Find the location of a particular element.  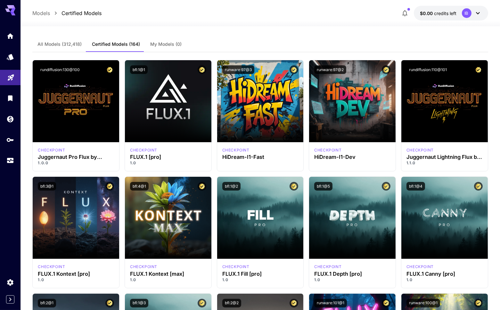

div: HiDream Dev is located at coordinates (327, 150).